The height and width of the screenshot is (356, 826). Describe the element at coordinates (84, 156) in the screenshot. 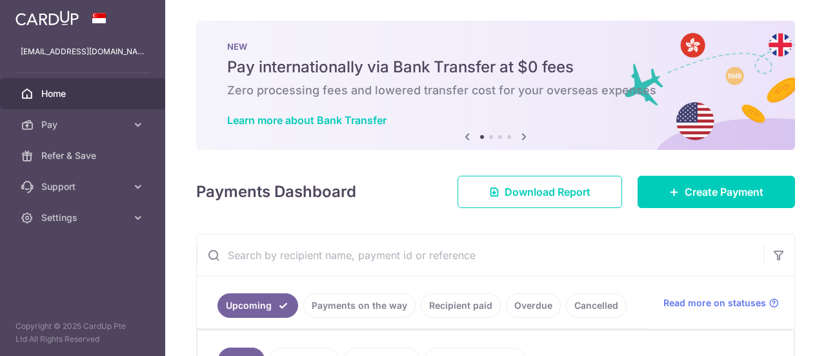

I see `span: Refer & Save` at that location.